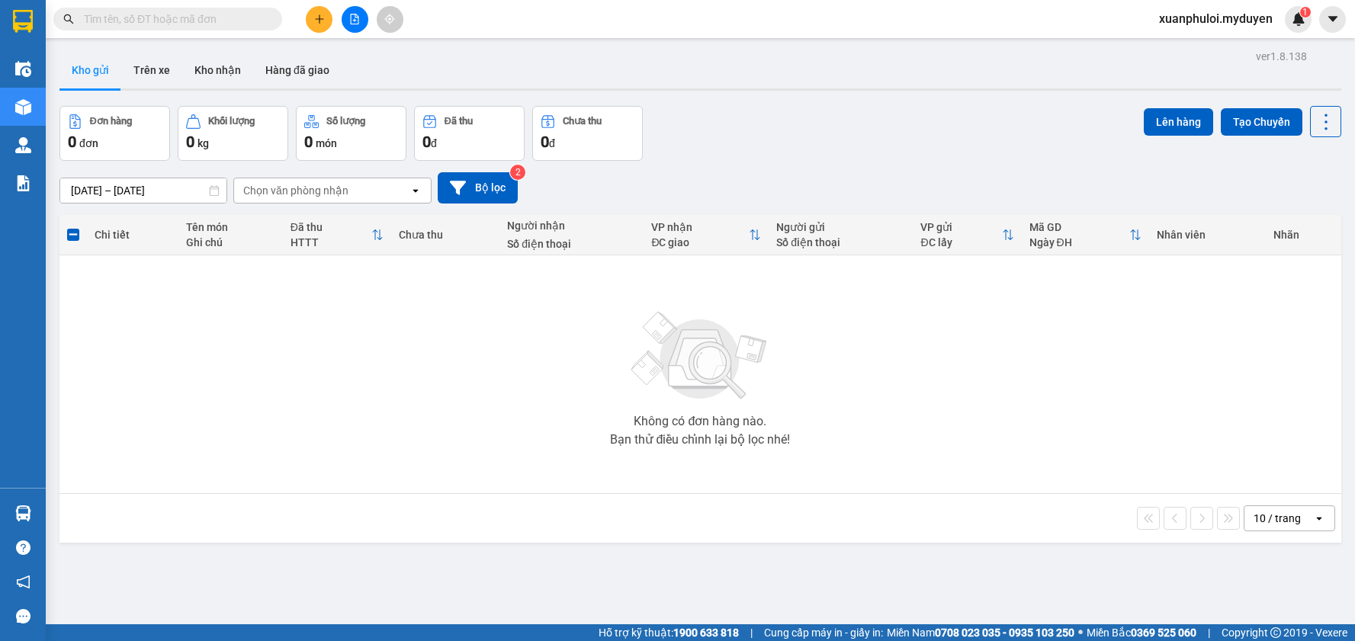  What do you see at coordinates (706, 633) in the screenshot?
I see `strong: 1900 633 818` at bounding box center [706, 633].